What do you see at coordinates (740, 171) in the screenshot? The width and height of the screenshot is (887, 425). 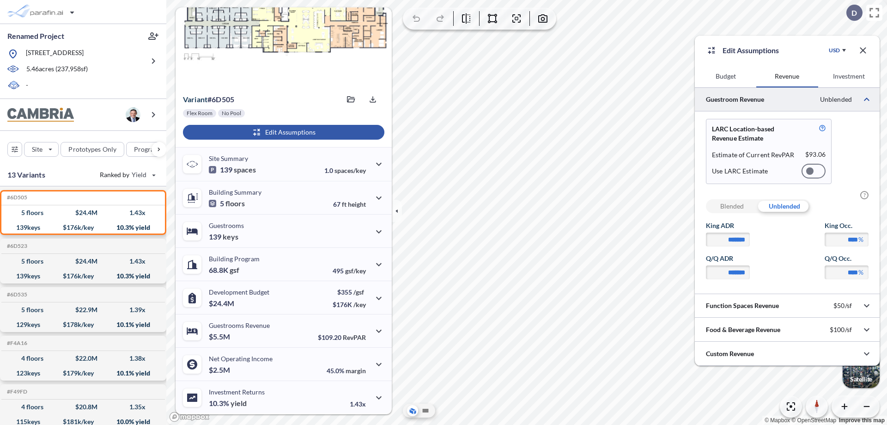 I see `p: Use LARC Estimate` at bounding box center [740, 171].